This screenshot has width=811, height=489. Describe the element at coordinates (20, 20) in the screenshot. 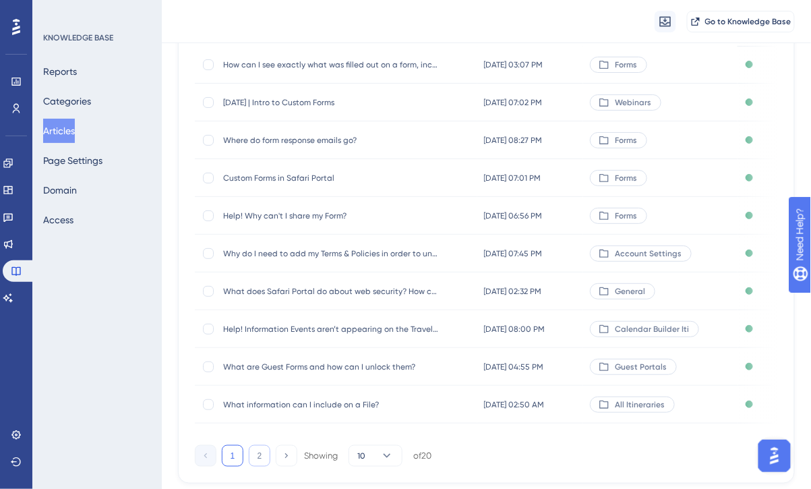

I see `button: Open AI Assistant Launcher` at that location.